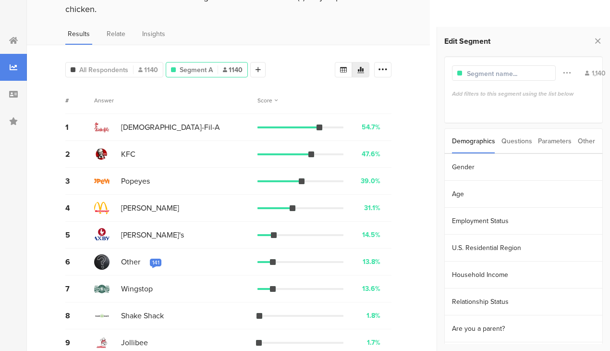 This screenshot has height=351, width=610. What do you see at coordinates (102, 342) in the screenshot?
I see `img: d3718dnoaommpf.cloudfront.net%2Fitem%2F7d3a0c5ad1d32c9620e1.jpg` at bounding box center [102, 342].